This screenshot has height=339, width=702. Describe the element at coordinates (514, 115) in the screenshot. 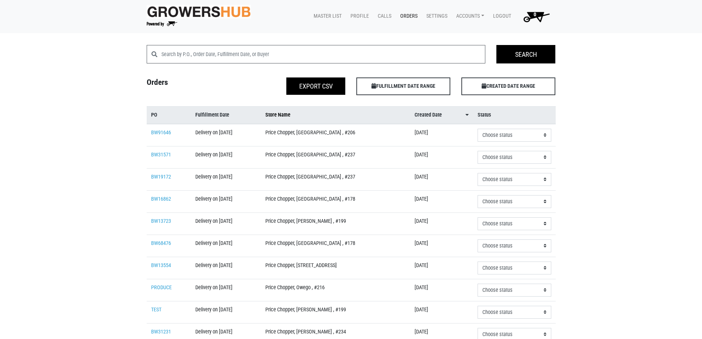

I see `a: Status` at that location.